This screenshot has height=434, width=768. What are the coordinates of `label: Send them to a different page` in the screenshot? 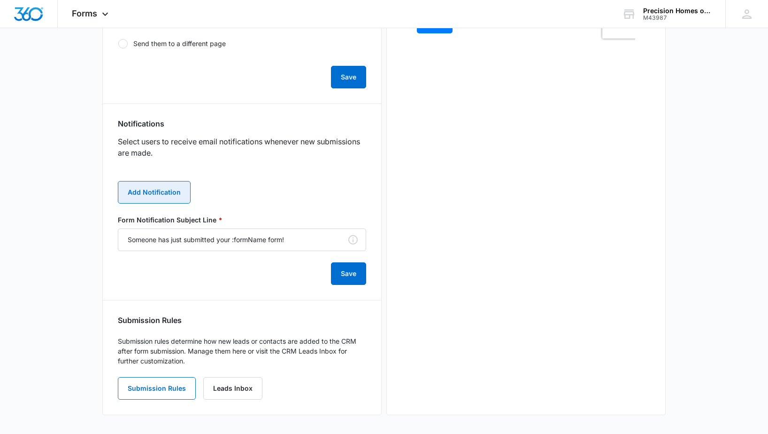 It's located at (242, 44).